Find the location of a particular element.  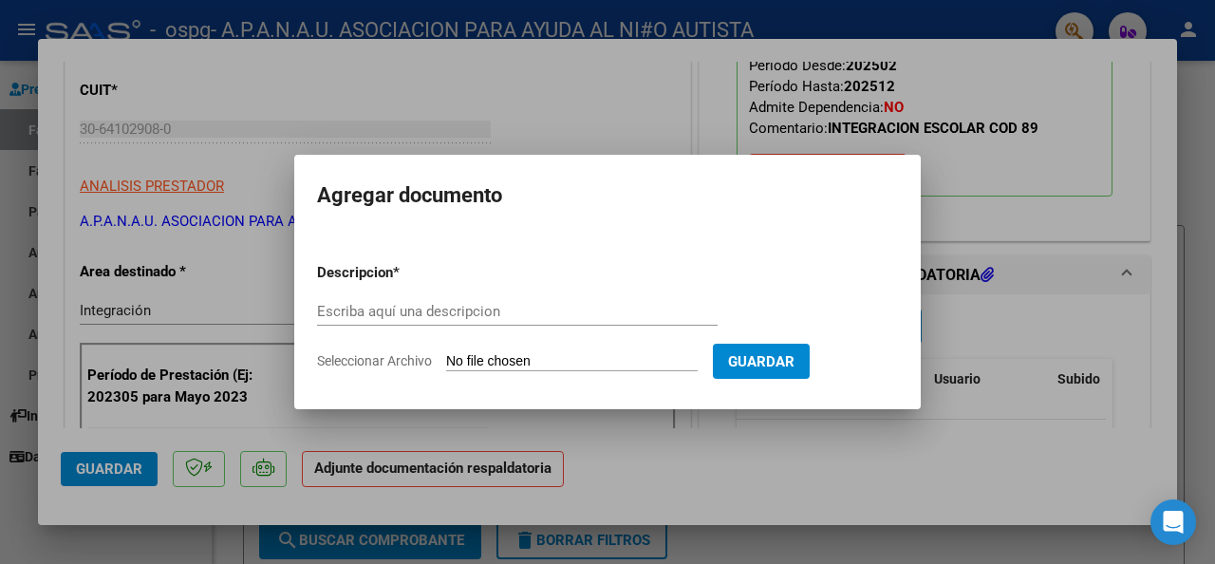

h2: Agregar documento is located at coordinates (608, 196).